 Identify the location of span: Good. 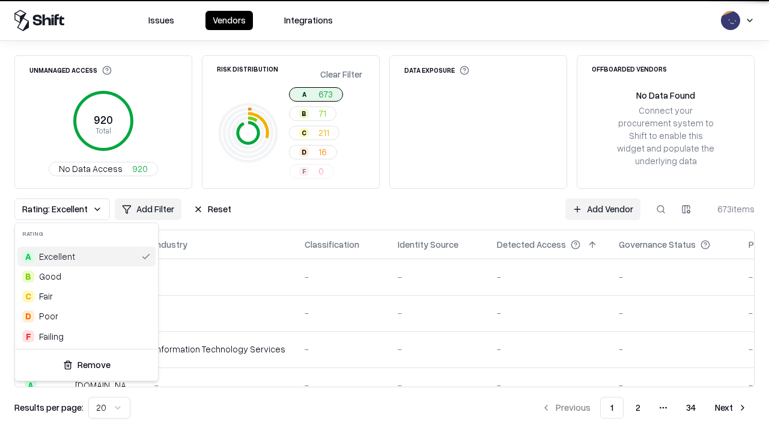
(50, 276).